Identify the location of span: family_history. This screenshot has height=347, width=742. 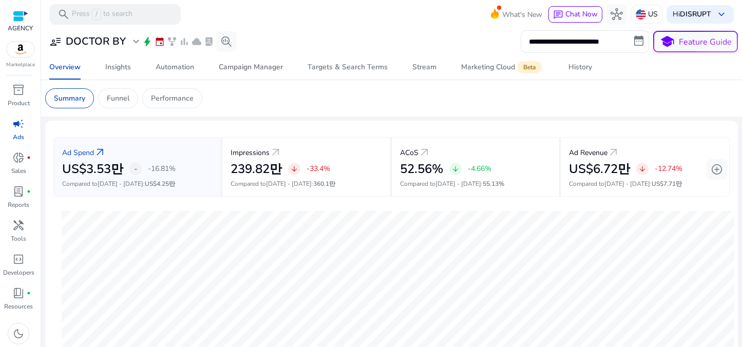
(172, 42).